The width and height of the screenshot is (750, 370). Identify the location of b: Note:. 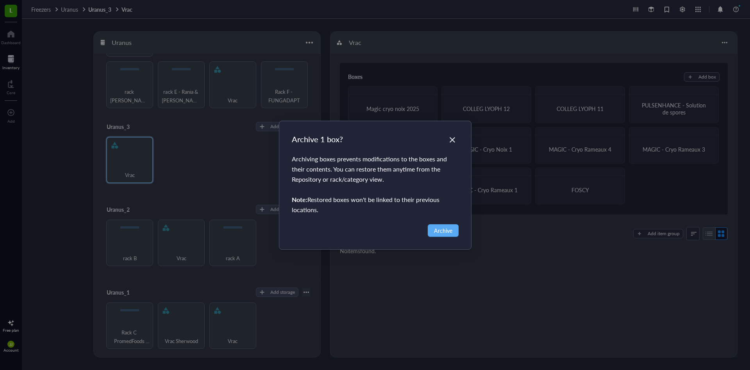
(300, 199).